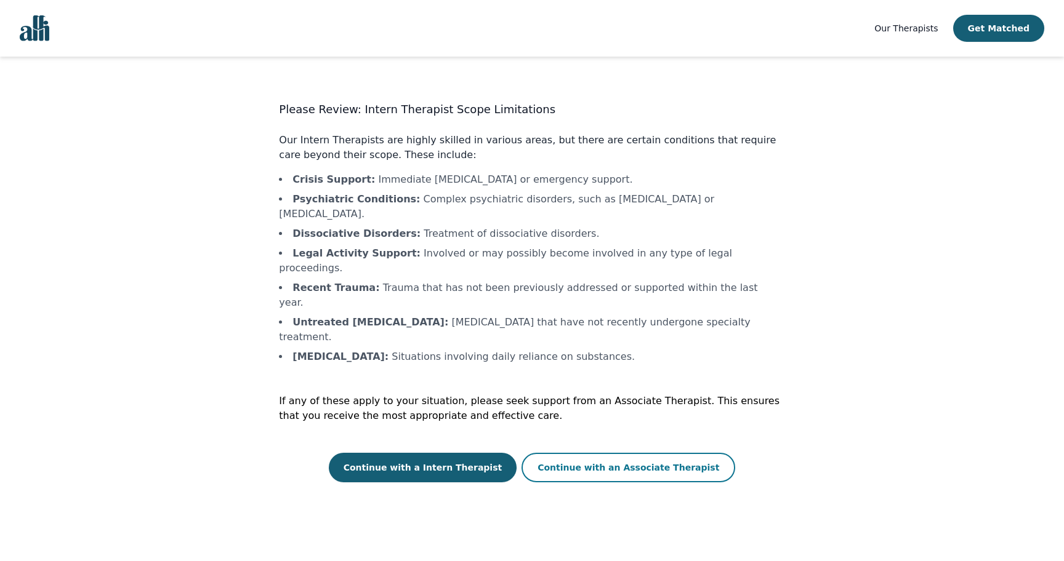 The image size is (1064, 561). Describe the element at coordinates (531, 357) in the screenshot. I see `li: Situations involving daily reliance on substances.` at that location.